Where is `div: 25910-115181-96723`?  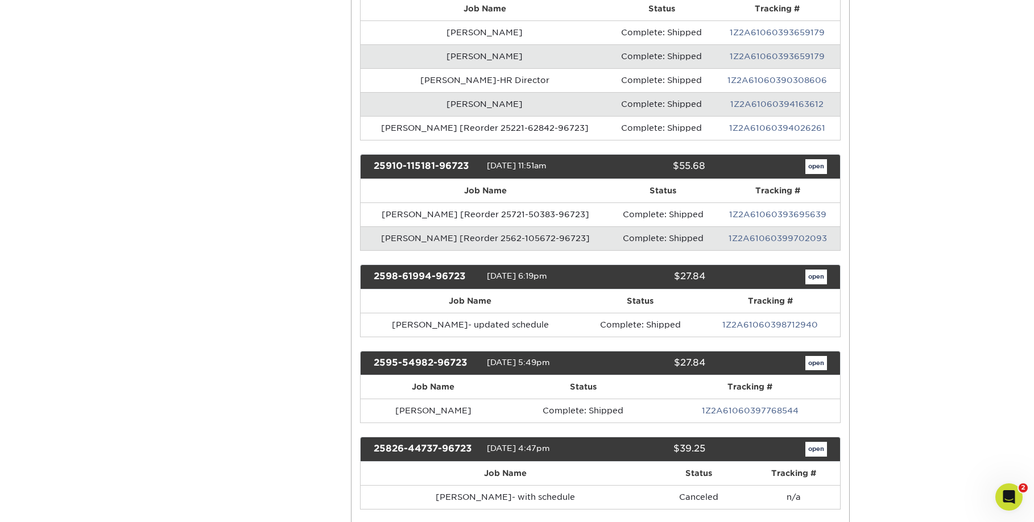
div: 25910-115181-96723 is located at coordinates (426, 167).